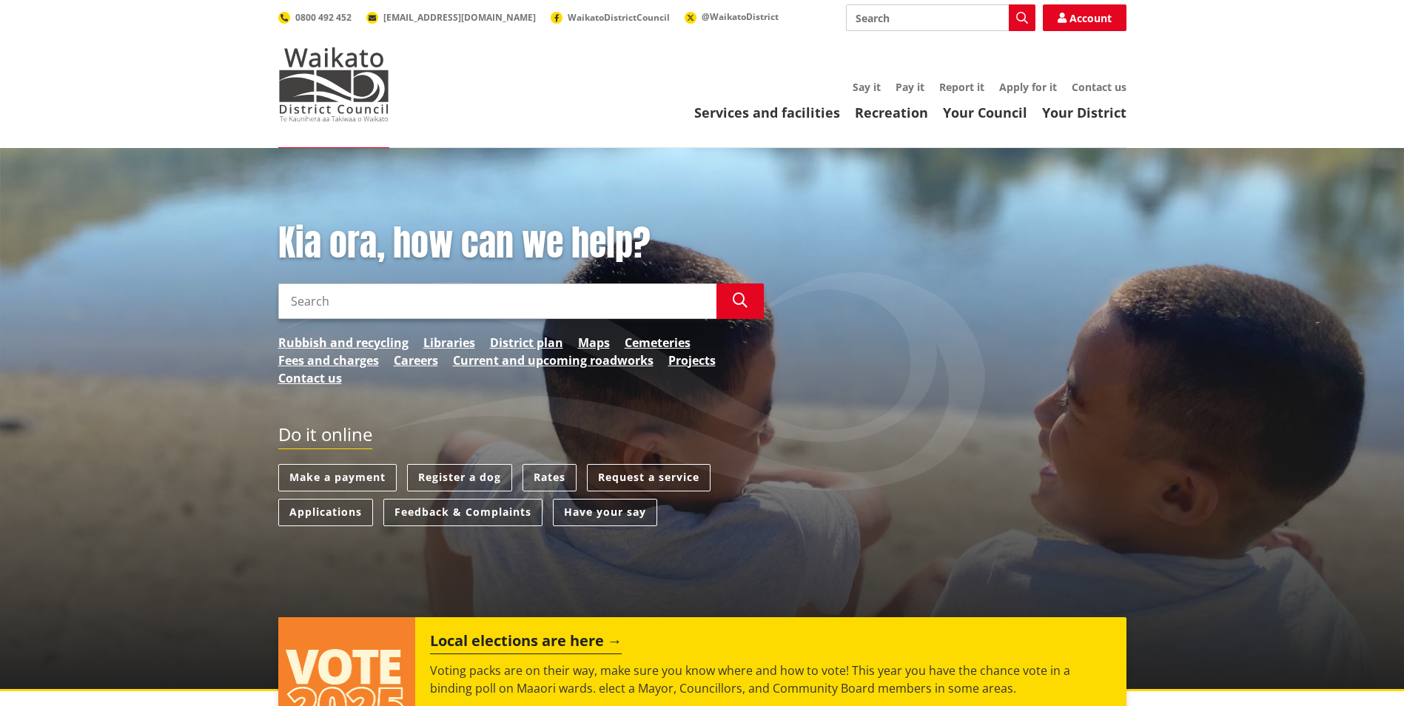  I want to click on a: Careers, so click(416, 360).